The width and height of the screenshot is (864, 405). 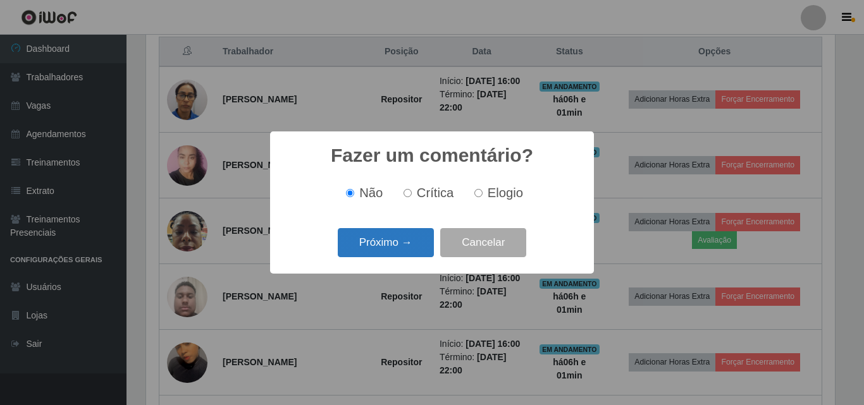 I want to click on span: Crítica, so click(x=435, y=193).